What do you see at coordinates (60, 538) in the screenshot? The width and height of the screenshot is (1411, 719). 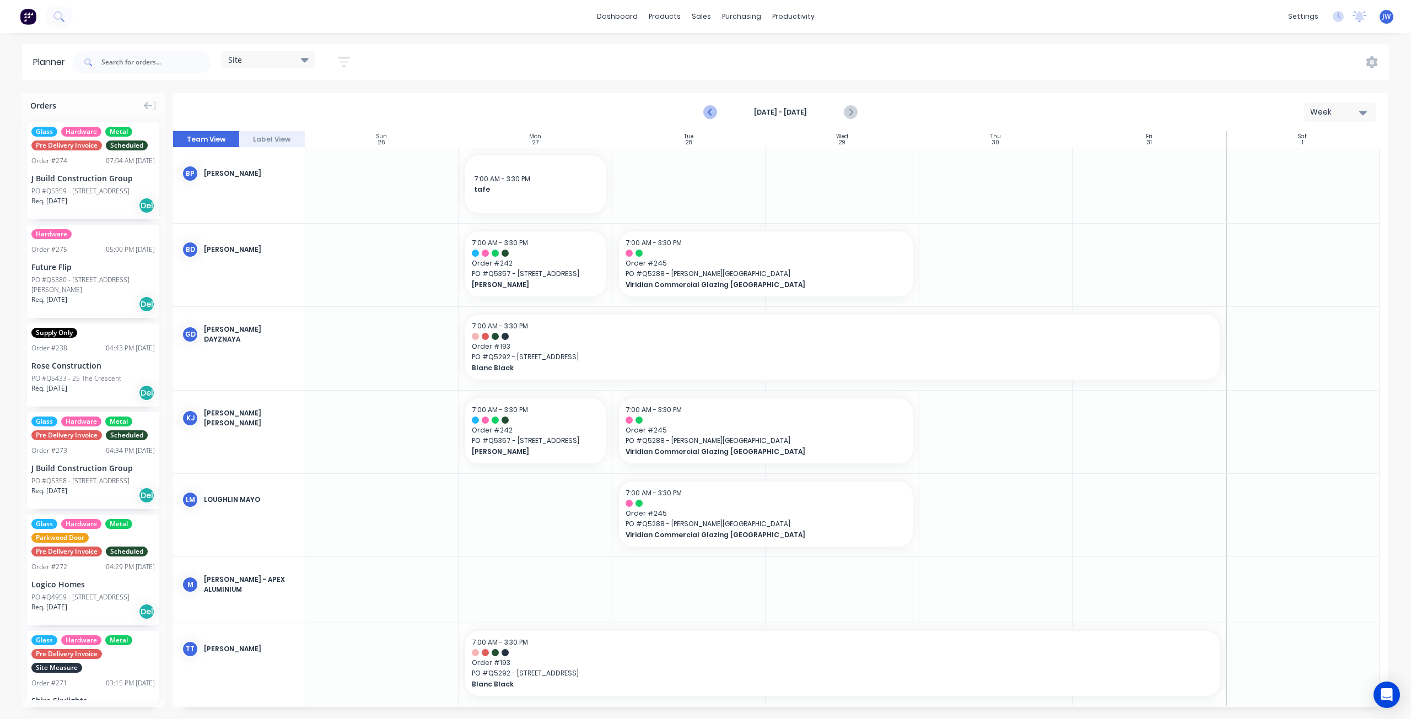 I see `span: Parkwood Door` at bounding box center [60, 538].